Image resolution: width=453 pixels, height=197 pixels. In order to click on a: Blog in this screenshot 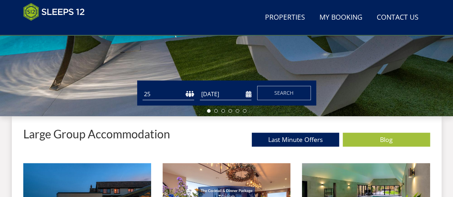, I will do `click(387, 140)`.